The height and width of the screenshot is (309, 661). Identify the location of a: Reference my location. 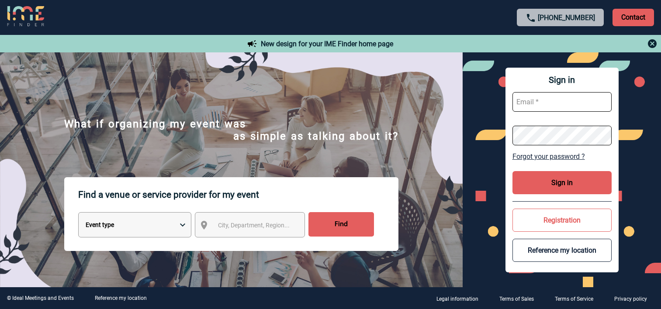
(121, 298).